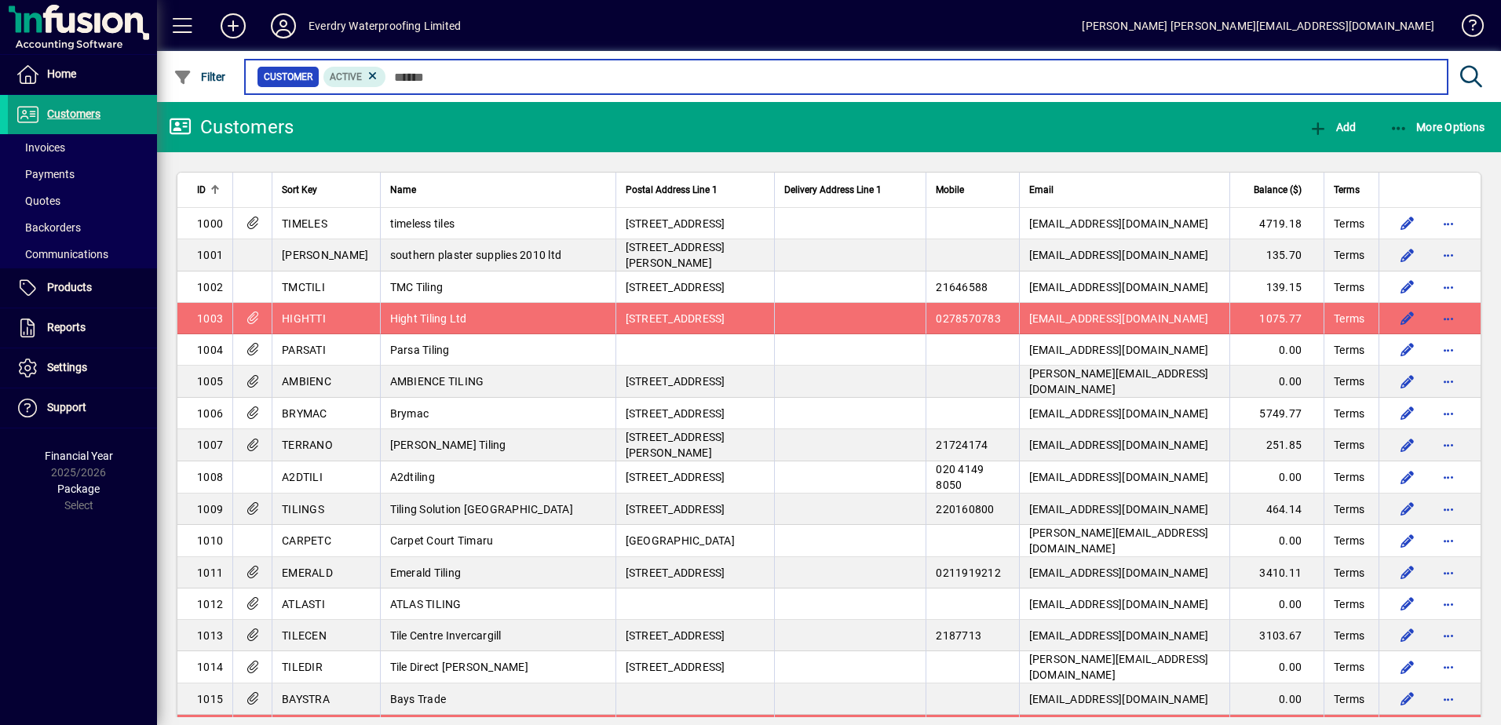 This screenshot has width=1501, height=725. What do you see at coordinates (210, 350) in the screenshot?
I see `span: 1004` at bounding box center [210, 350].